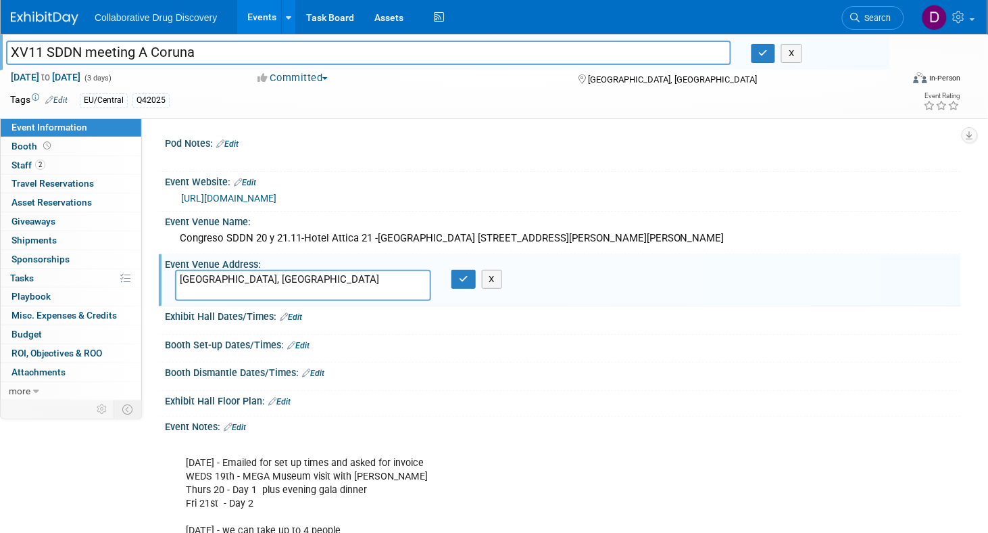  What do you see at coordinates (71, 165) in the screenshot?
I see `a: Staff2` at bounding box center [71, 165].